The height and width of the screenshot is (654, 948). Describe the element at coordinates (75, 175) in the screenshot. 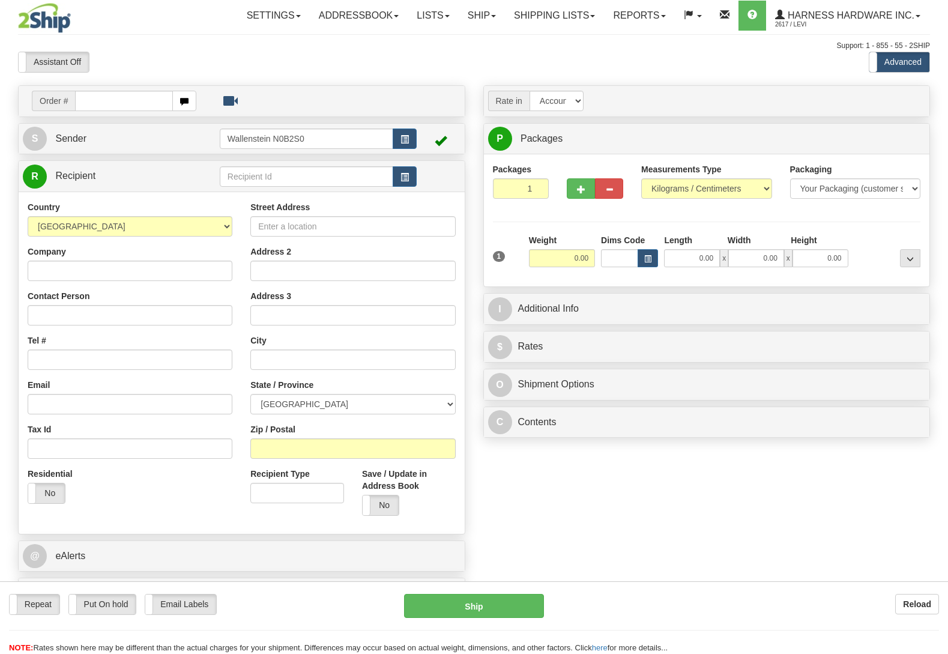

I see `span: Recipient` at that location.